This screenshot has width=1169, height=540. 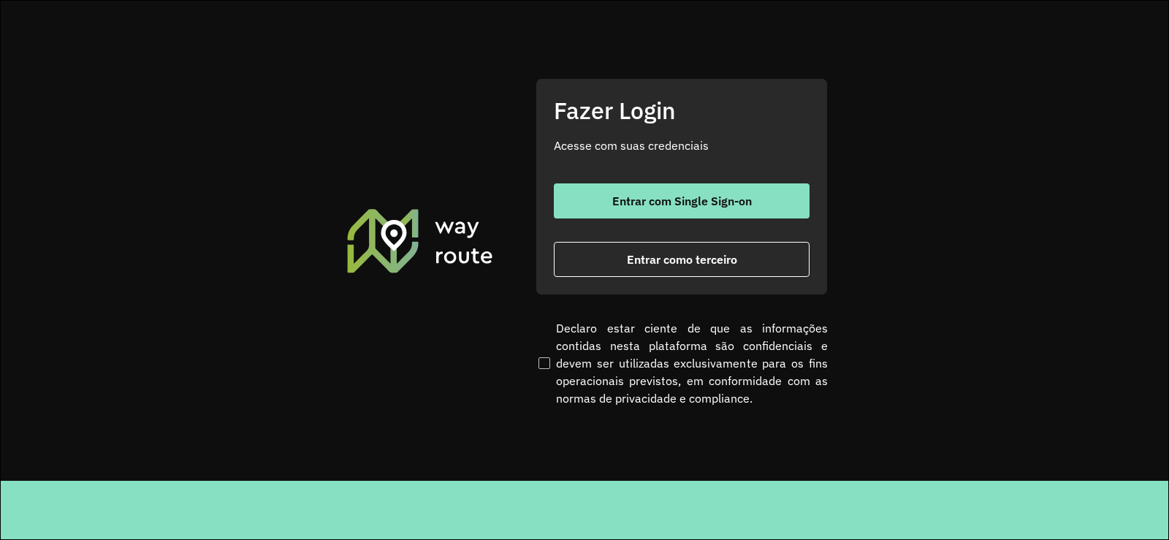 What do you see at coordinates (681, 363) in the screenshot?
I see `label: Declaro estar ciente de que as informações contidas nesta plataforma são confidenciais e devem se...` at bounding box center [681, 363].